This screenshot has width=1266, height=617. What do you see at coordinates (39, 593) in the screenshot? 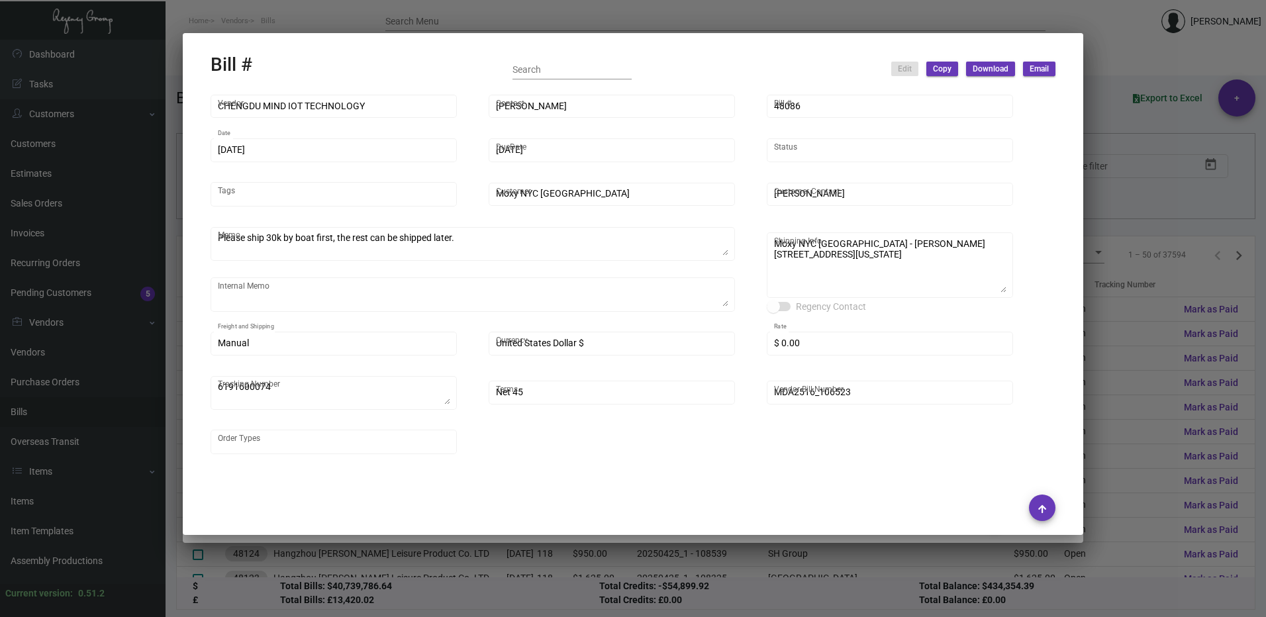
I see `div: Current version:` at bounding box center [39, 593].